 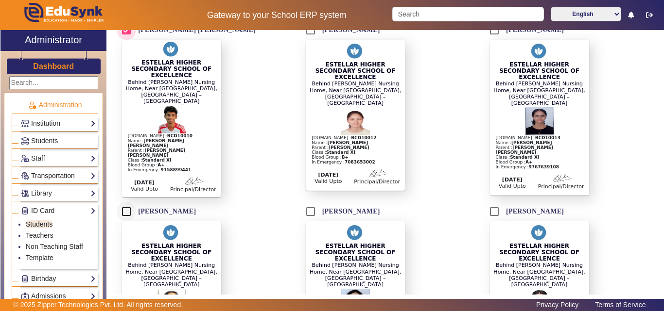 What do you see at coordinates (548, 138) in the screenshot?
I see `b: BCD10013` at bounding box center [548, 138].